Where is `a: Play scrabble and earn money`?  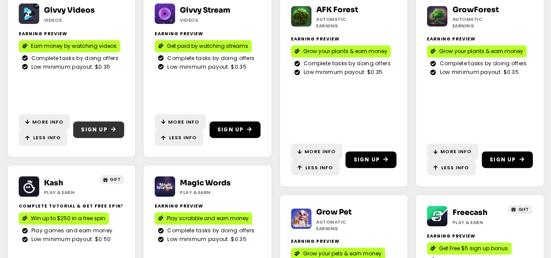 a: Play scrabble and earn money is located at coordinates (203, 219).